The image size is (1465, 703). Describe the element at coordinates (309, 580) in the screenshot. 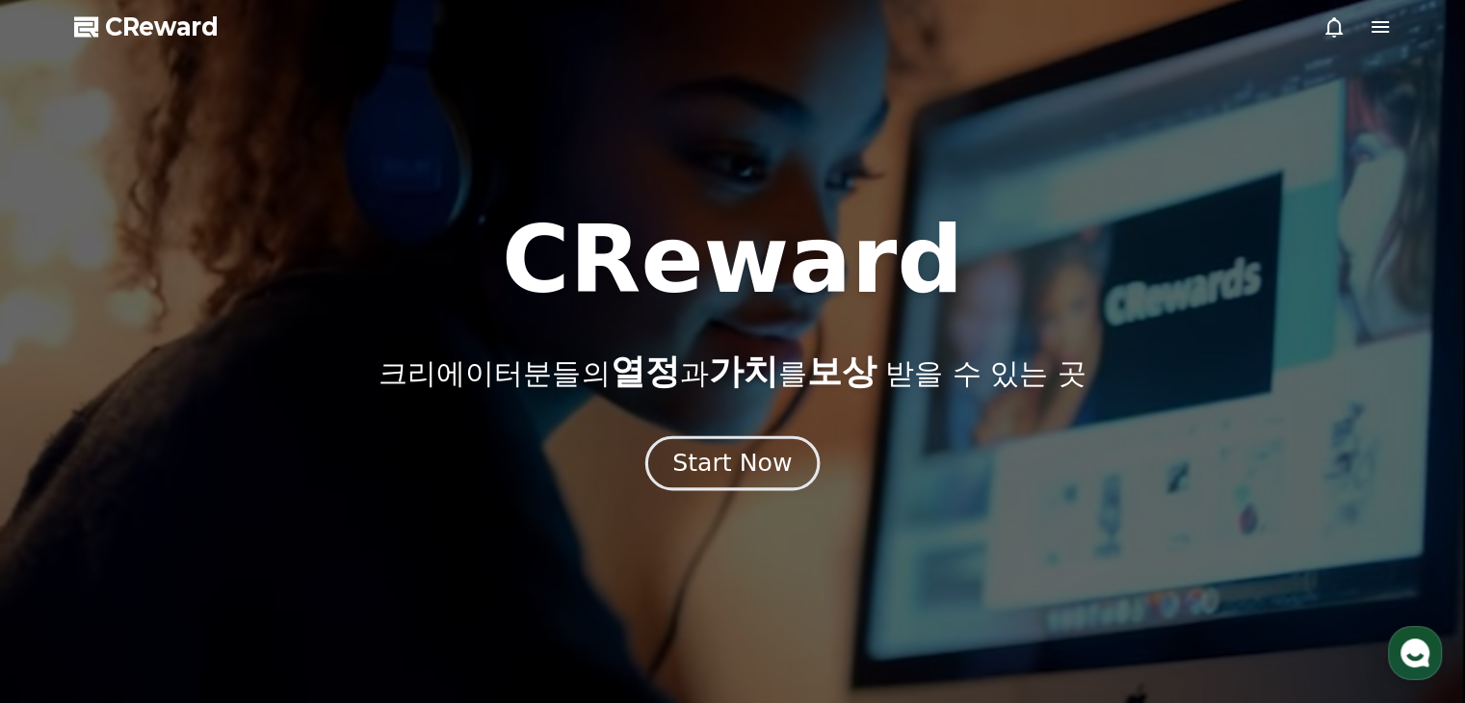

I see `span: 설정` at that location.